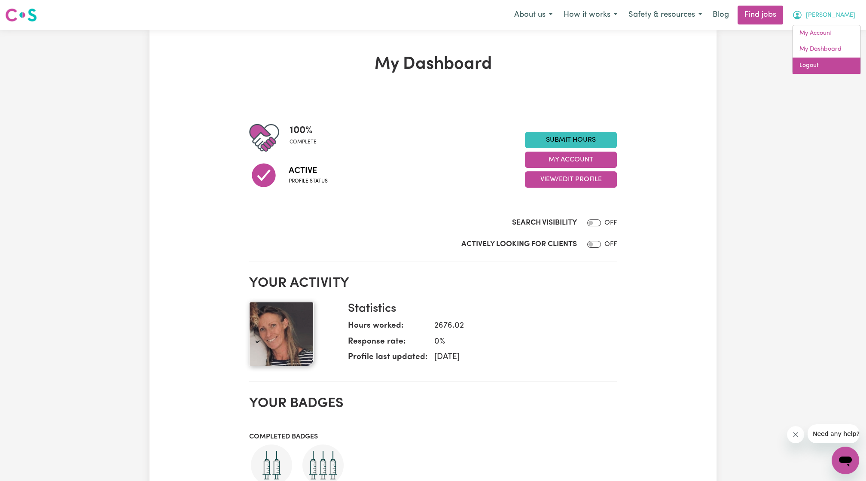  I want to click on button: About us, so click(533, 15).